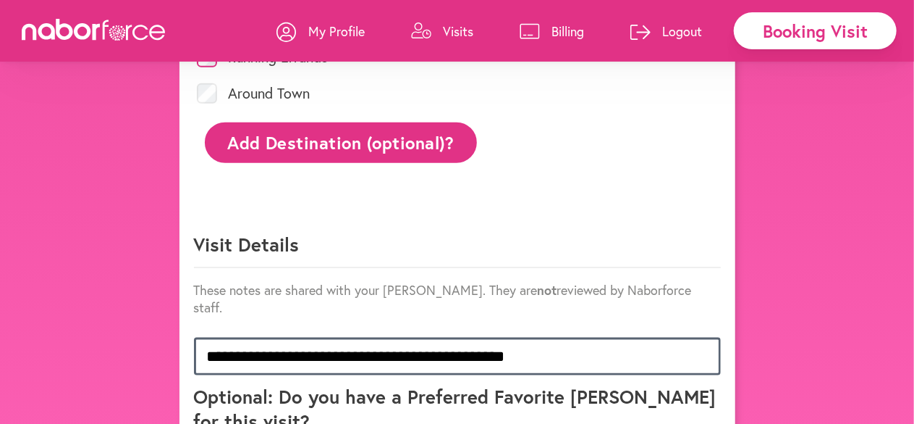  What do you see at coordinates (341, 142) in the screenshot?
I see `button: Add Destination (optional)?` at bounding box center [341, 142].